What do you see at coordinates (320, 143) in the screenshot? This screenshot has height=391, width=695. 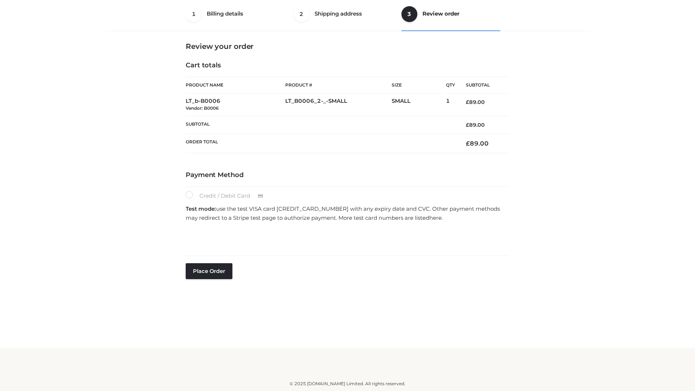 I see `th: Order Total` at bounding box center [320, 143].